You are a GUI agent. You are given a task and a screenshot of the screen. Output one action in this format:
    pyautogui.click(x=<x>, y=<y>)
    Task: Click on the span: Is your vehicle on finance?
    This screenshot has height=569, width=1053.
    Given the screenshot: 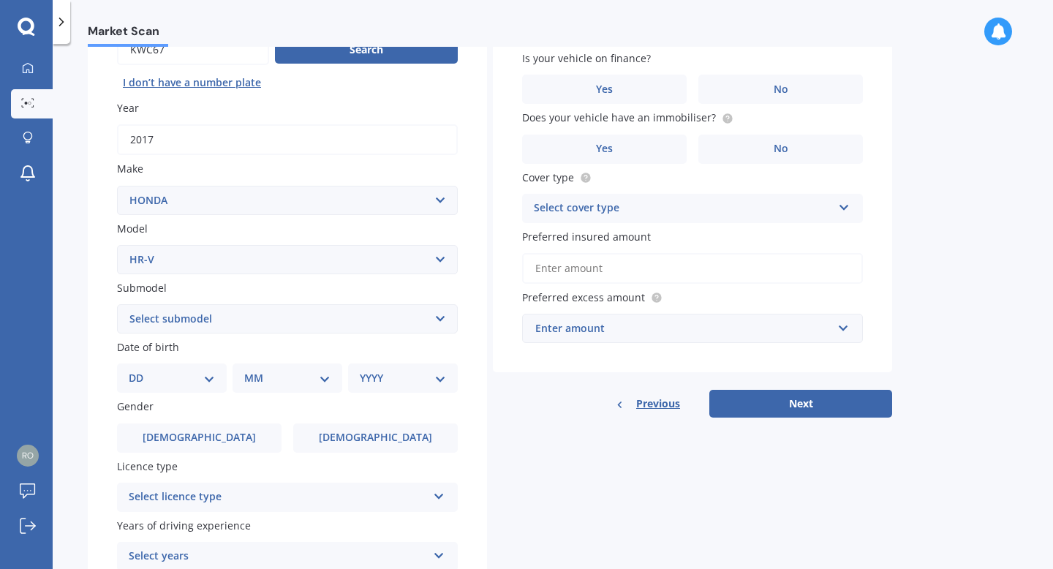 What is the action you would take?
    pyautogui.click(x=587, y=58)
    